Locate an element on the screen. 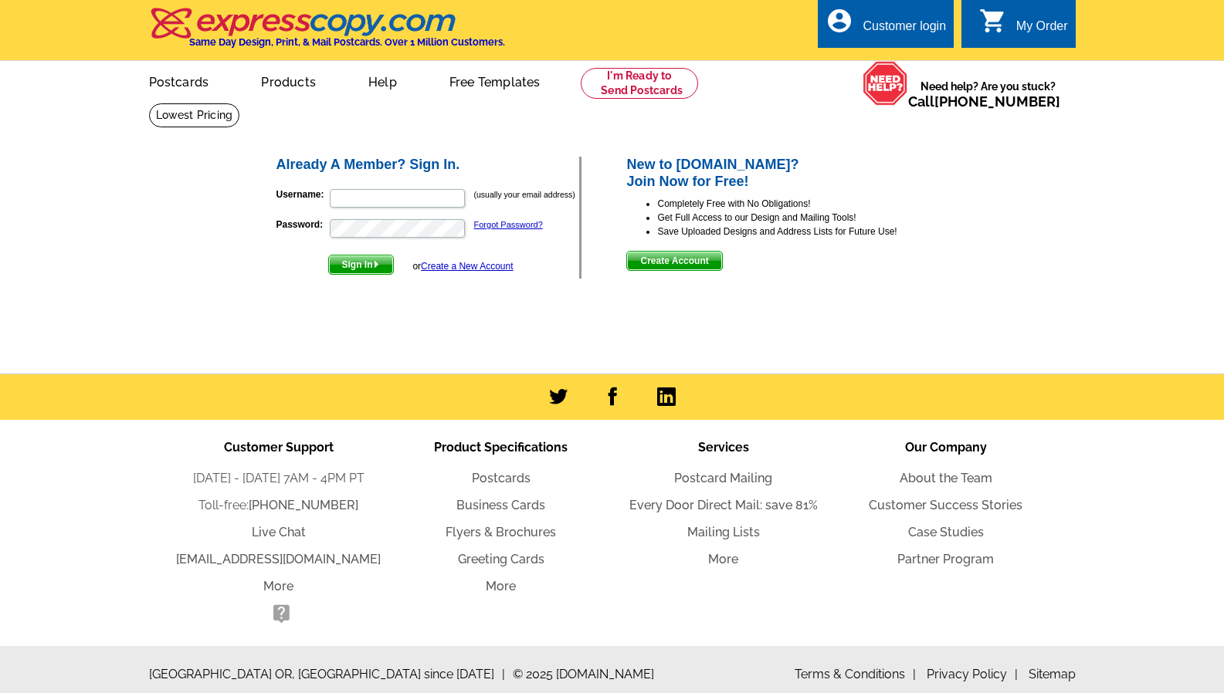 This screenshot has height=693, width=1224. a: Business Cards is located at coordinates (500, 505).